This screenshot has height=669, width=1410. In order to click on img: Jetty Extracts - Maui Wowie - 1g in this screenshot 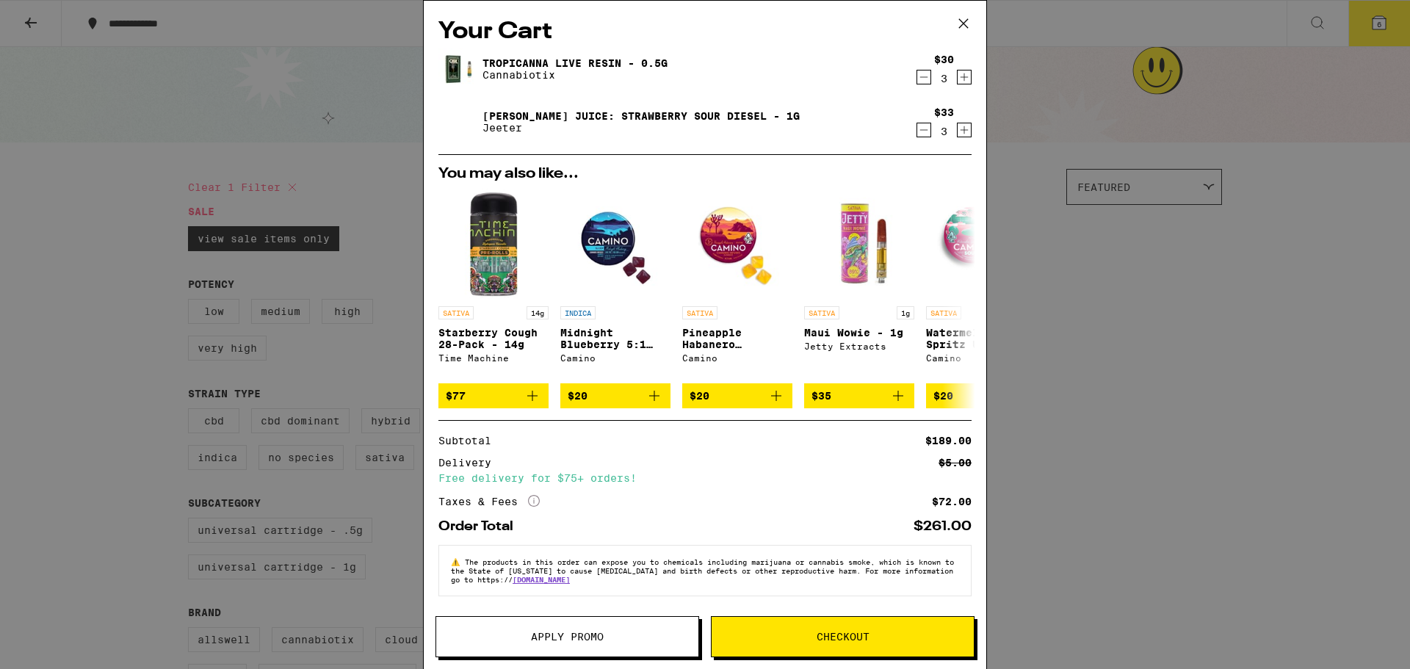, I will do `click(859, 244)`.